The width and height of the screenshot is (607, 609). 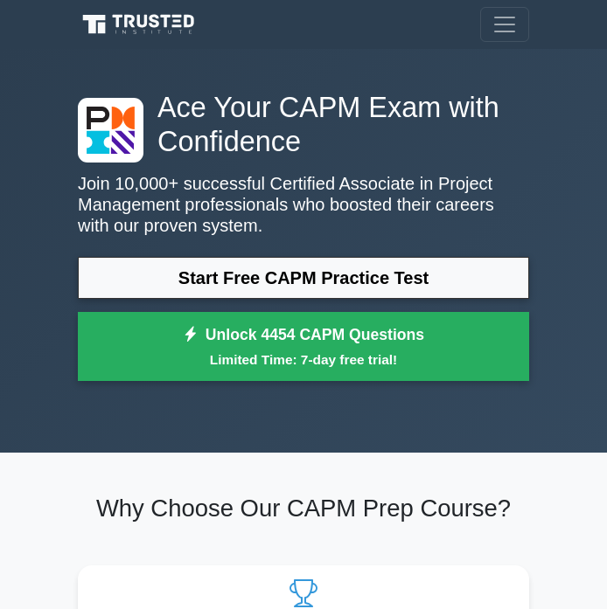 I want to click on a: Start Free CAPM Practice Test, so click(x=303, y=278).